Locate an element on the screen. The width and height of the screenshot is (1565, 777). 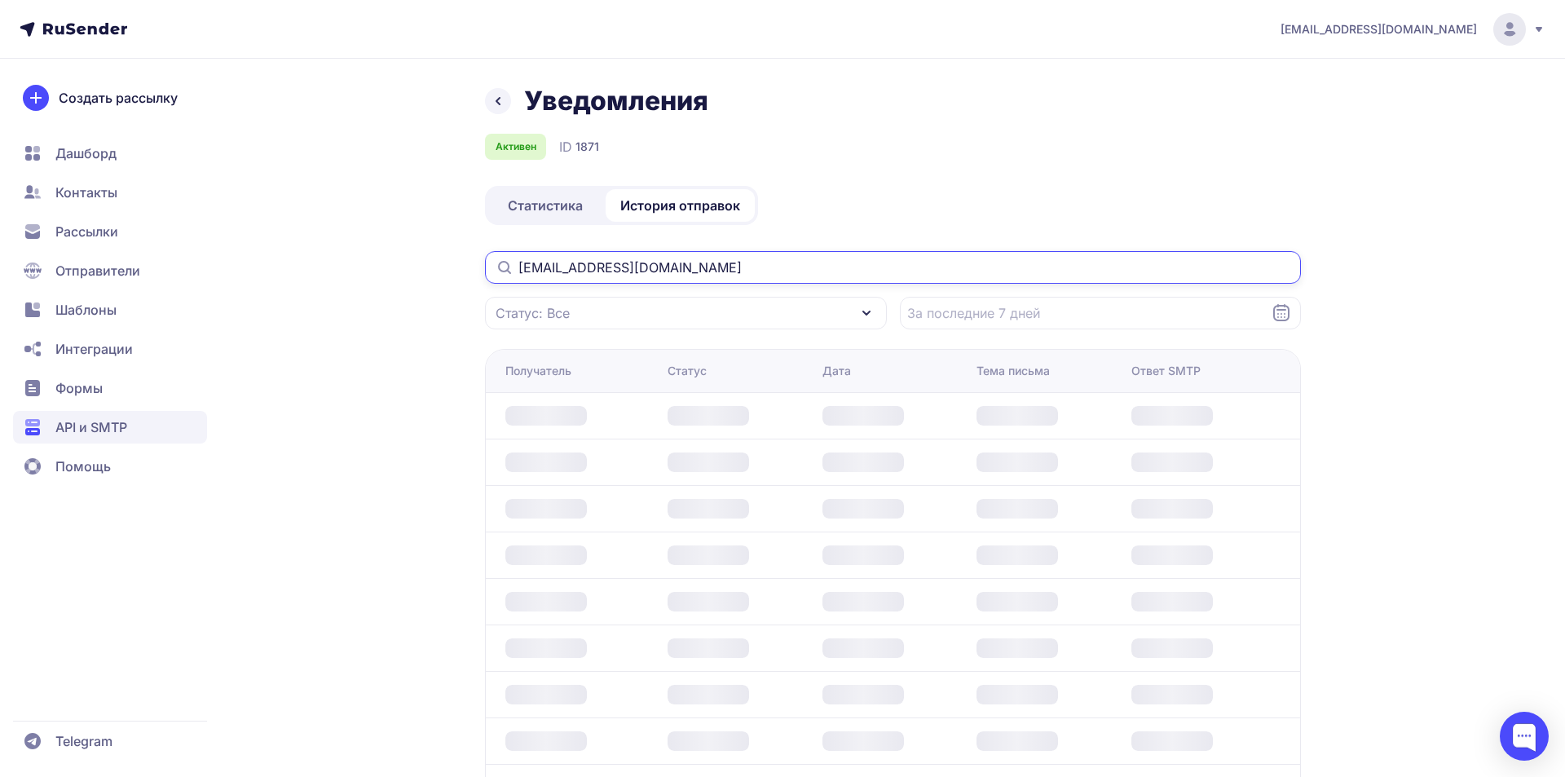
span: Контакты is located at coordinates (86, 192).